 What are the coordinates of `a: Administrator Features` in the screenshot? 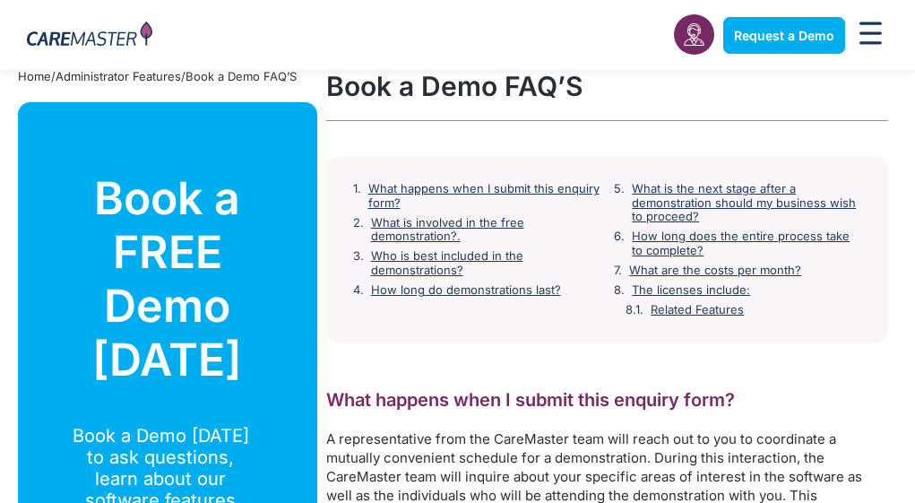 It's located at (118, 76).